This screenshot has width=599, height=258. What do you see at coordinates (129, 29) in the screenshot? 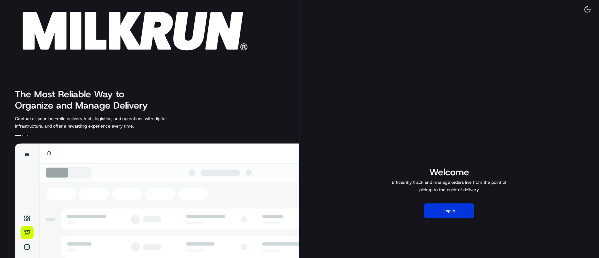
I see `img: Company Logo` at bounding box center [129, 29].